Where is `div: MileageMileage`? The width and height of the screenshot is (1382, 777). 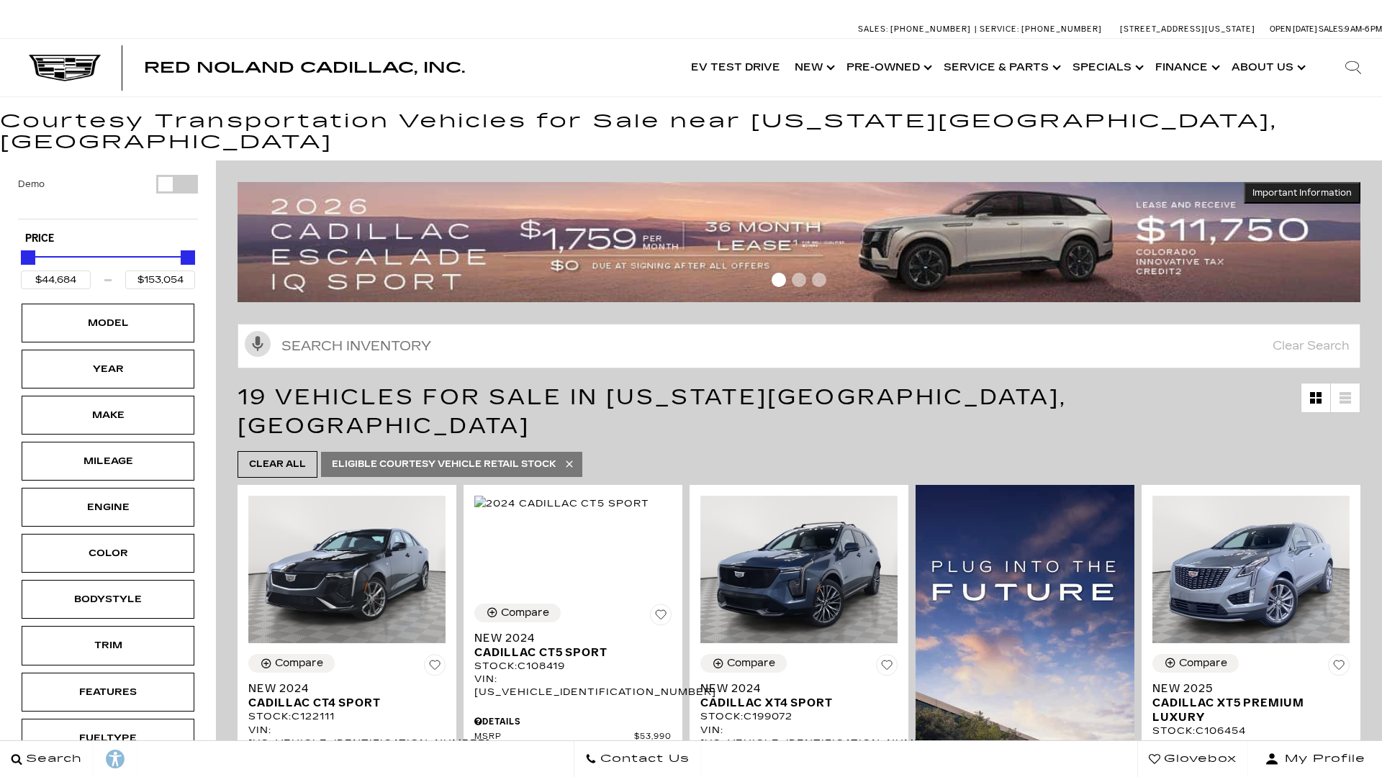 div: MileageMileage is located at coordinates (108, 461).